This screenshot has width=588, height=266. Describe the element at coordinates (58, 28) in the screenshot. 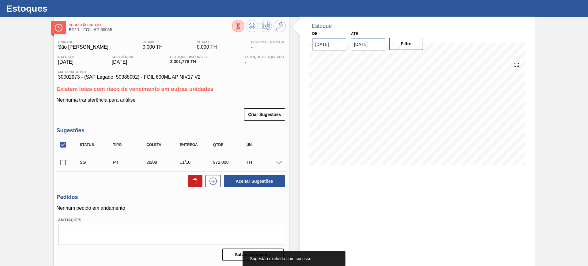

I see `img: Ícone` at that location.